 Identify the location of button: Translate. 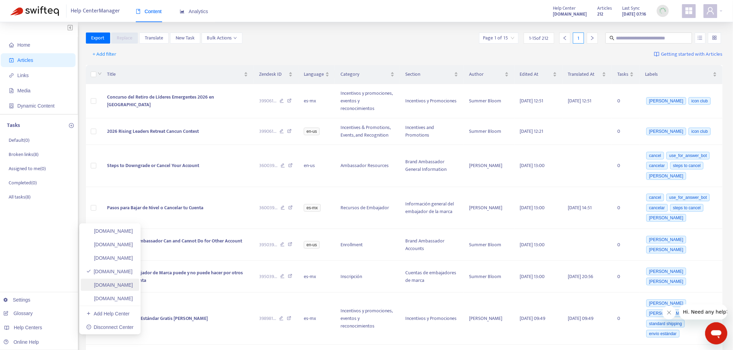
(154, 38).